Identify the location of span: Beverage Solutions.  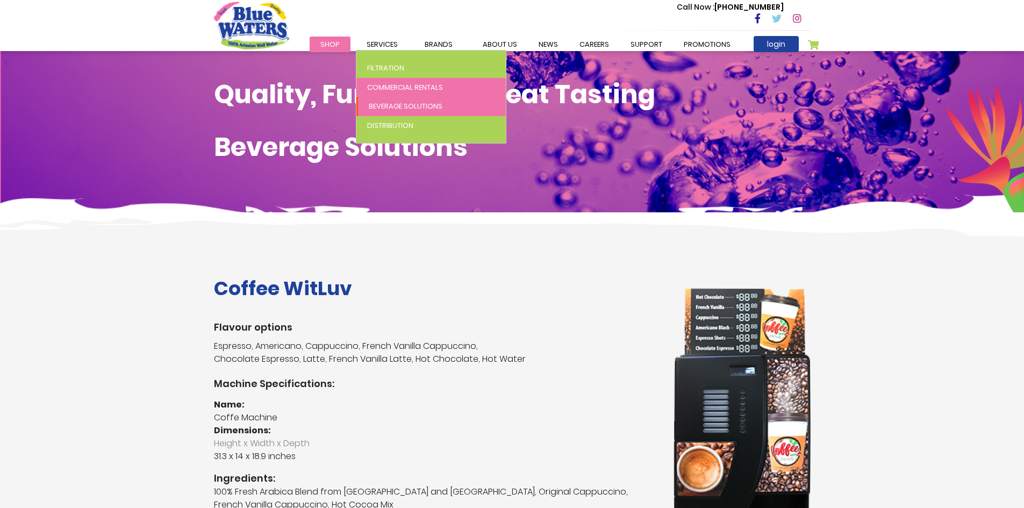
(405, 106).